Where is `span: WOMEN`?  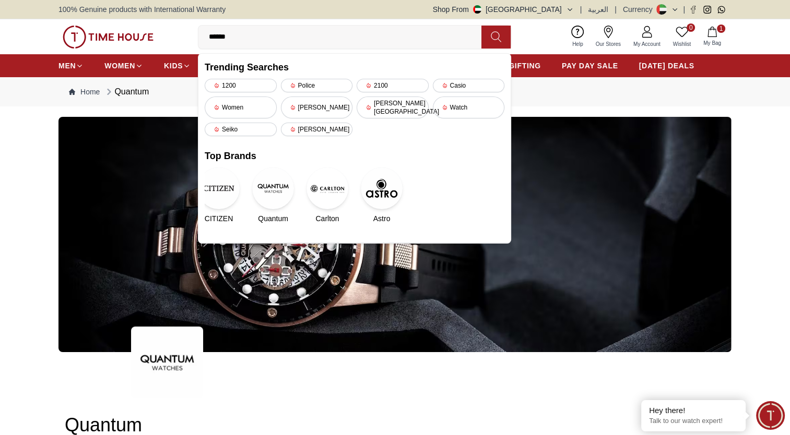 span: WOMEN is located at coordinates (120, 66).